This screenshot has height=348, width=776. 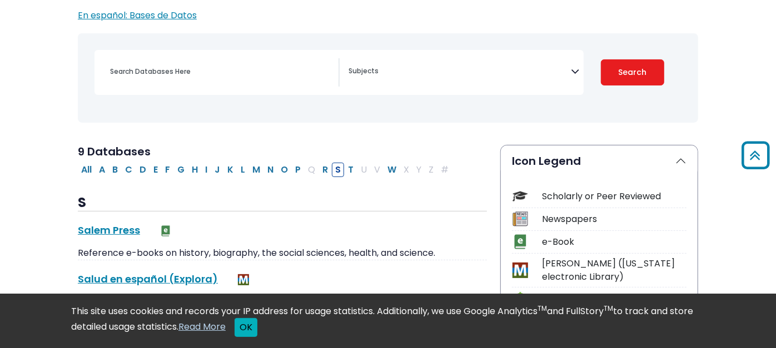 I want to click on div: Newspapers, so click(x=614, y=220).